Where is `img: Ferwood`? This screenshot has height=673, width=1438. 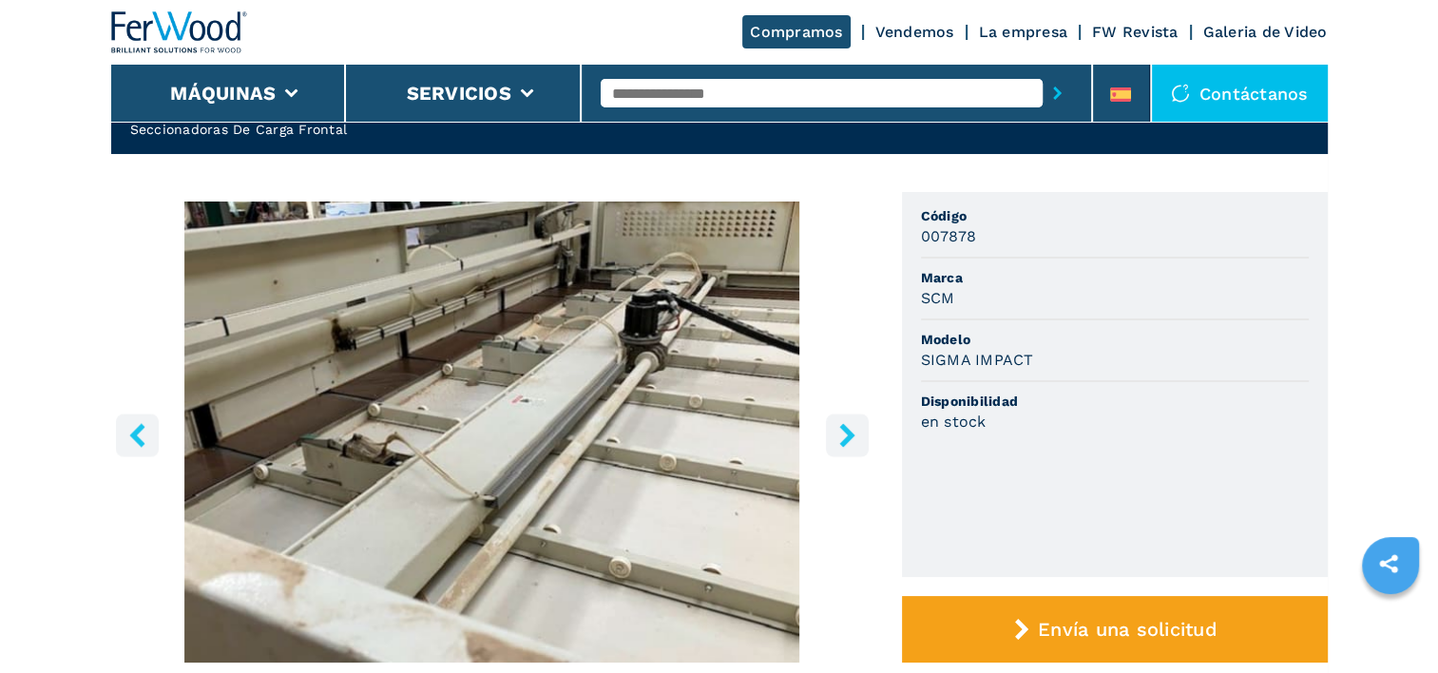
img: Ferwood is located at coordinates (180, 32).